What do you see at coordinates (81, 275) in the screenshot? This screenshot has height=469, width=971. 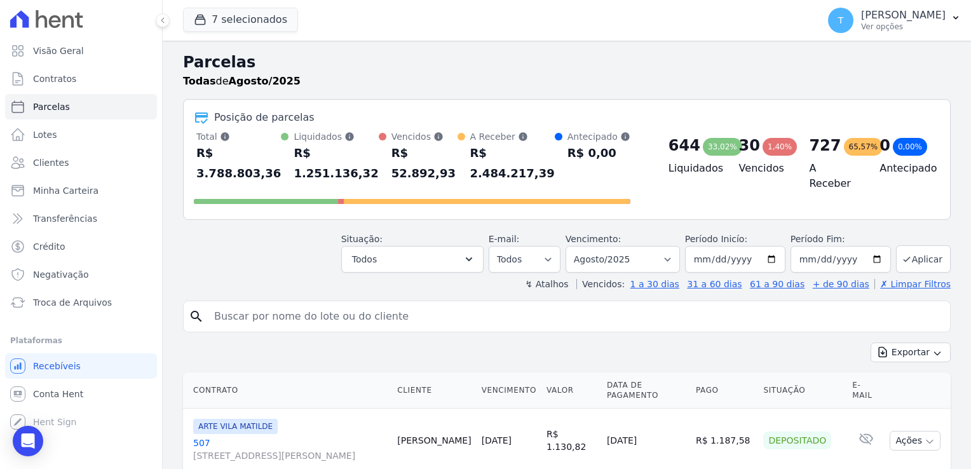 I see `a: Negativação` at bounding box center [81, 275].